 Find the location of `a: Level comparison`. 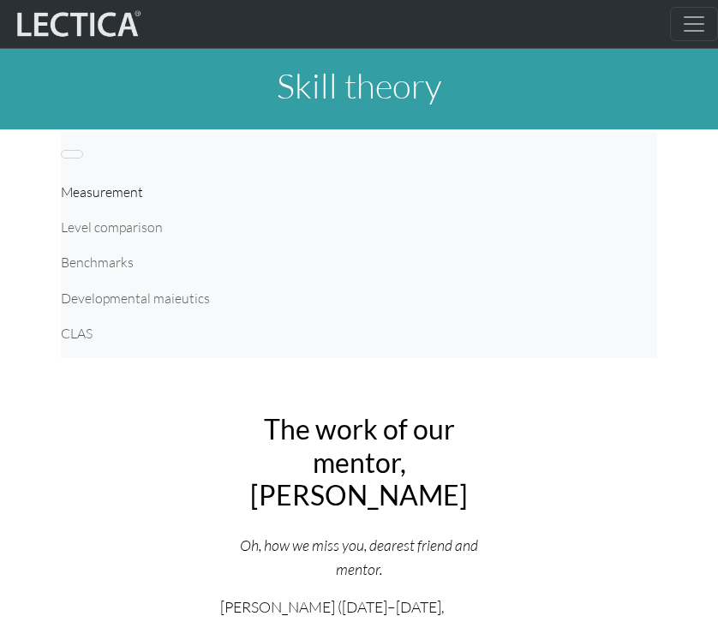

a: Level comparison is located at coordinates (359, 227).